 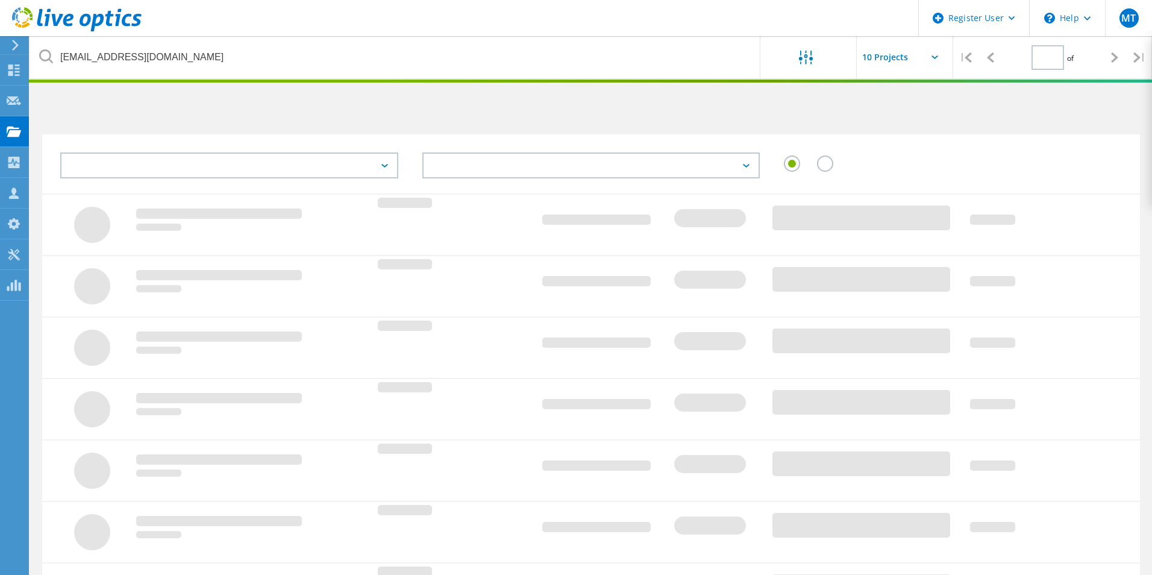 What do you see at coordinates (1049, 18) in the screenshot?
I see `svg: \n` at bounding box center [1049, 18].